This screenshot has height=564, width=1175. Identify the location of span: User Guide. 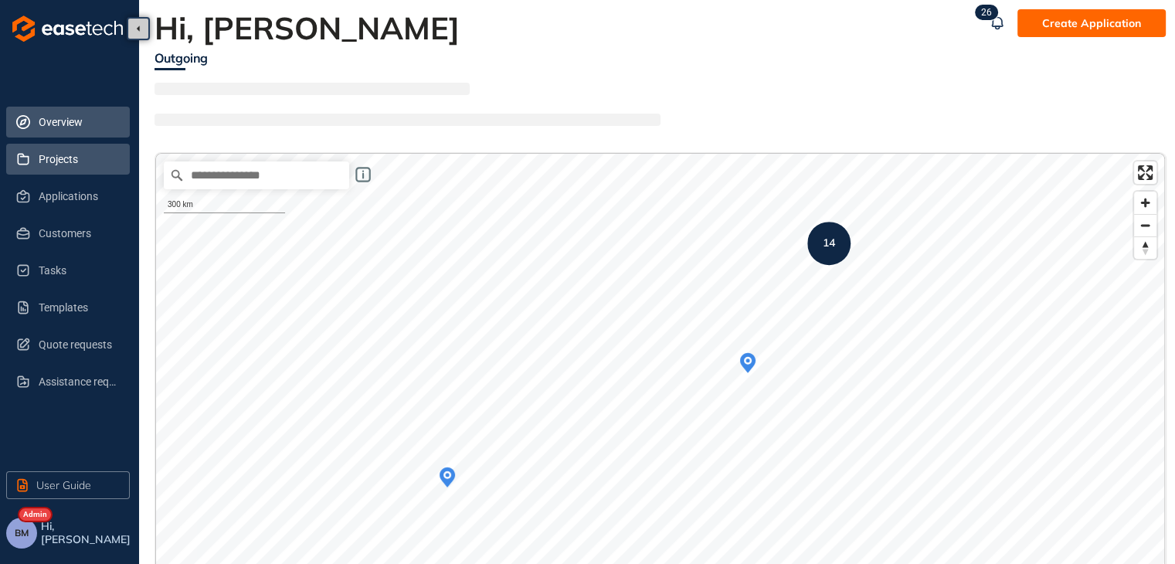
(63, 485).